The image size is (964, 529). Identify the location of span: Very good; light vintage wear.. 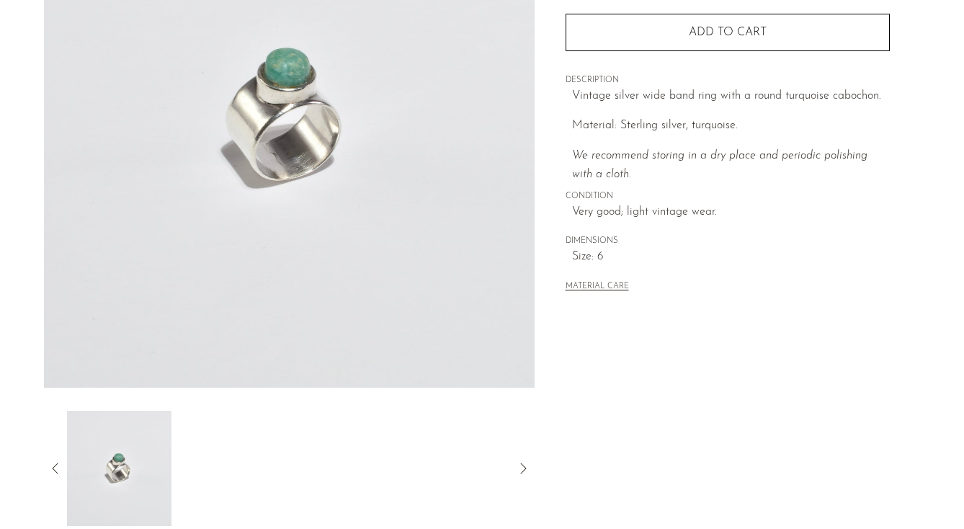
(730, 212).